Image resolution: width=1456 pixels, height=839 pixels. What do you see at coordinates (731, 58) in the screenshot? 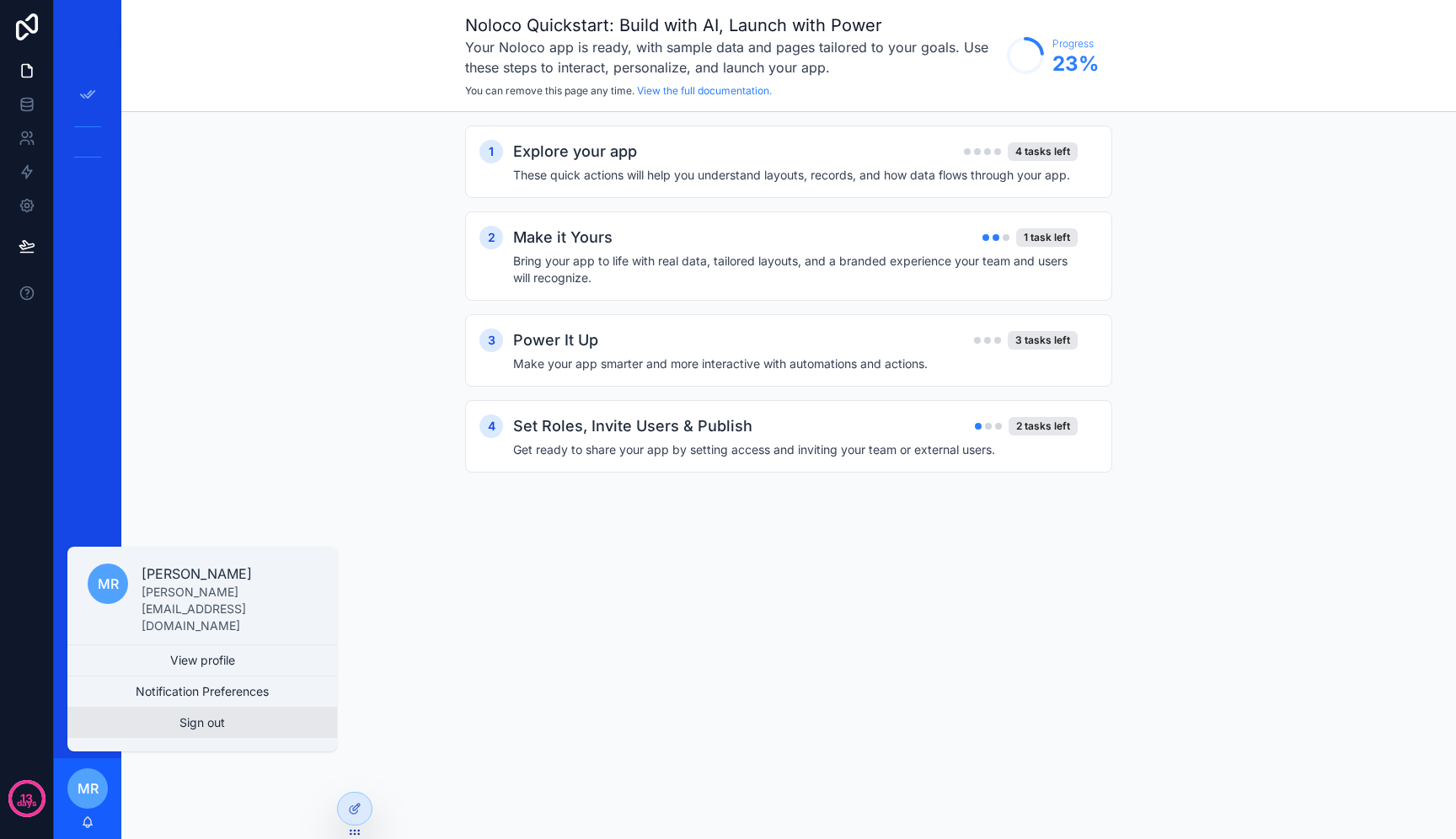
I see `h3: Your Noloco app is ready, with sample data and pages tailored to your goals. Use these steps to i...` at bounding box center [731, 58].